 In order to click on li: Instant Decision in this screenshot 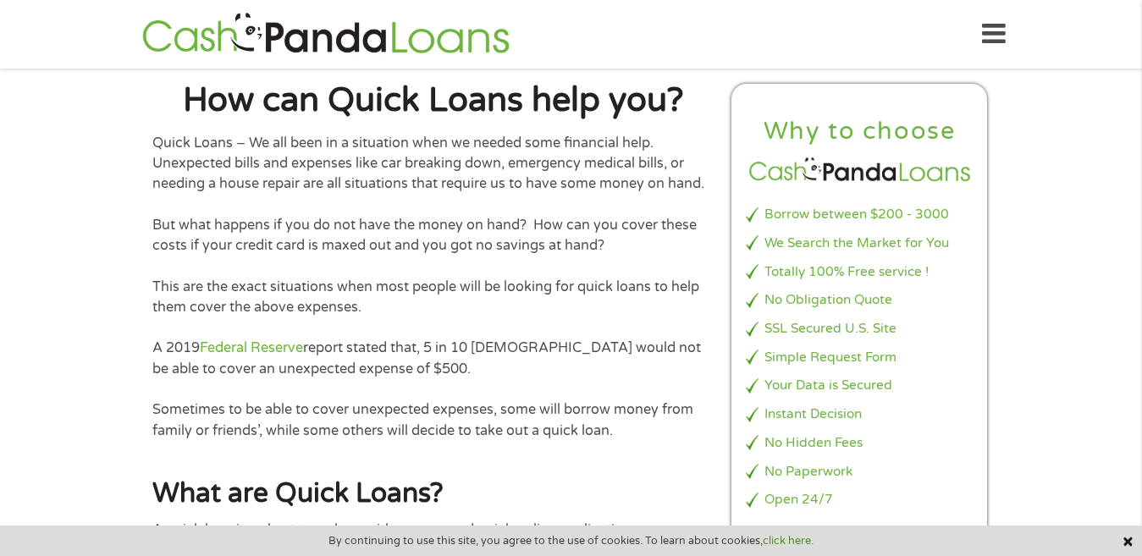, I will do `click(860, 414)`.